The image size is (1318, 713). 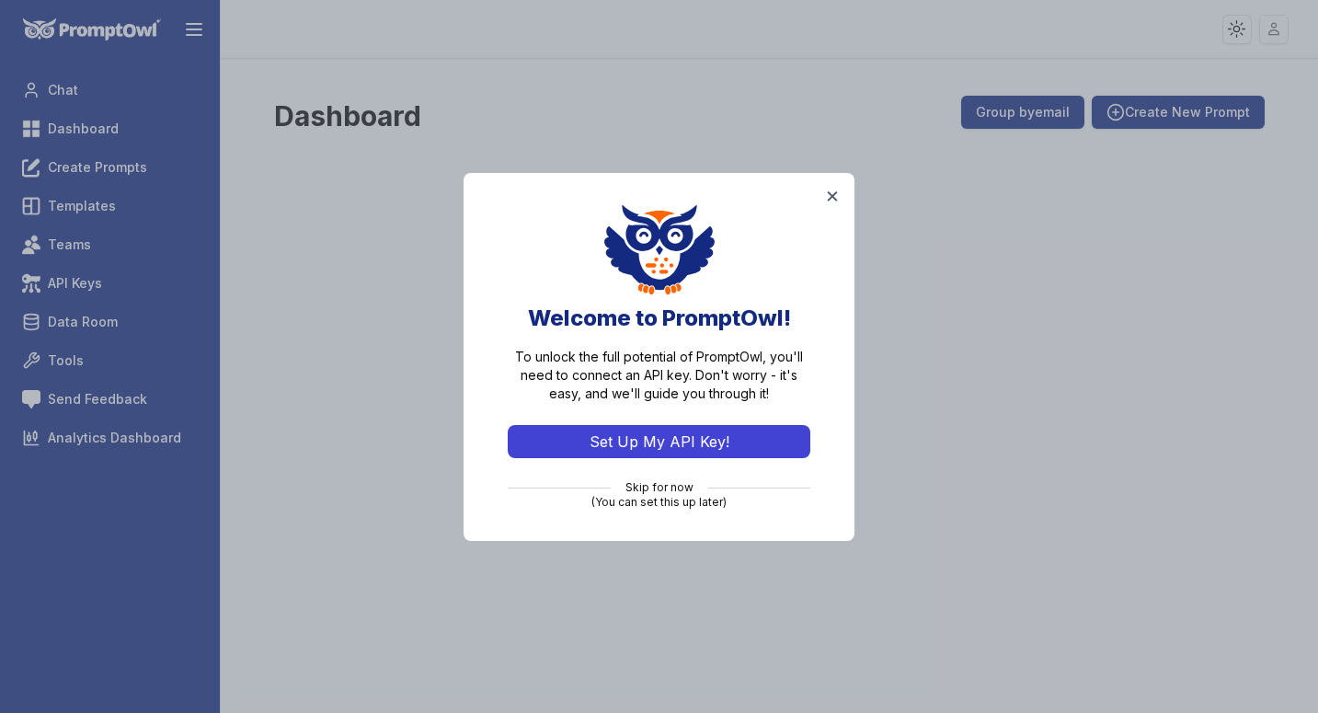 What do you see at coordinates (658, 502) in the screenshot?
I see `p: (You can set this up later)` at bounding box center [658, 502].